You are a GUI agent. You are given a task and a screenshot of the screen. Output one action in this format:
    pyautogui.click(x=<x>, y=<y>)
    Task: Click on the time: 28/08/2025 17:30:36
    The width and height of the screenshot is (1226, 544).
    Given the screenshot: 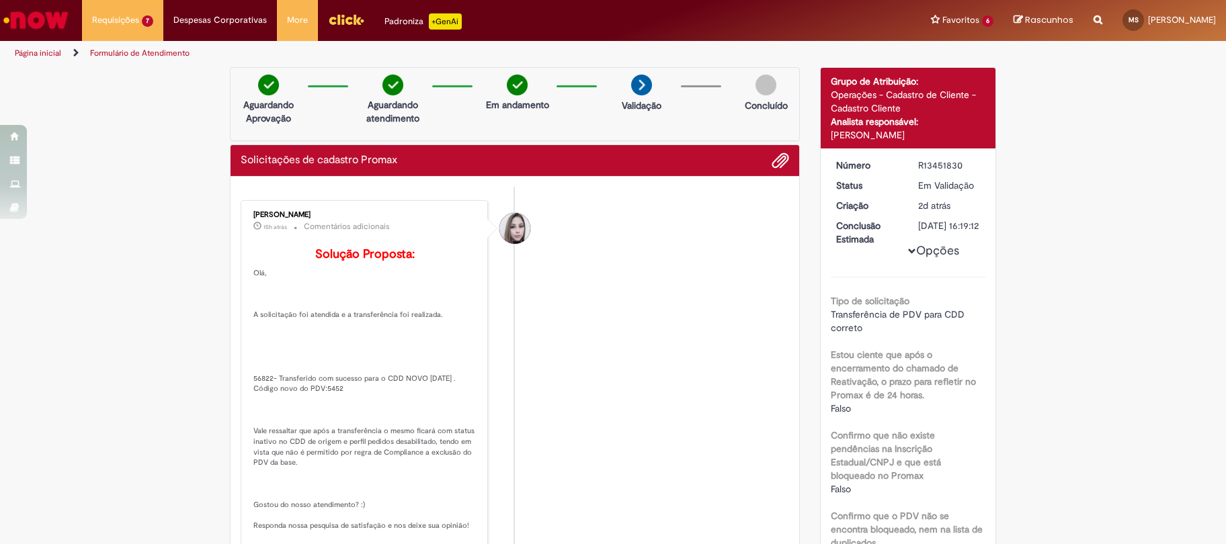 What is the action you would take?
    pyautogui.click(x=275, y=227)
    